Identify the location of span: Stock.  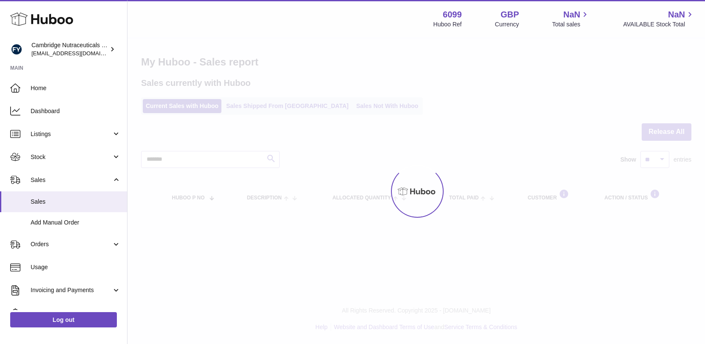
(71, 157).